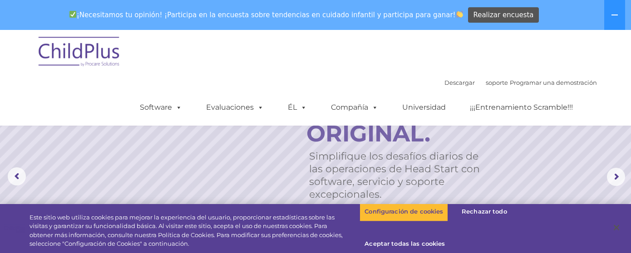 Image resolution: width=631 pixels, height=253 pixels. Describe the element at coordinates (503, 15) in the screenshot. I see `a: Realizar encuesta` at that location.